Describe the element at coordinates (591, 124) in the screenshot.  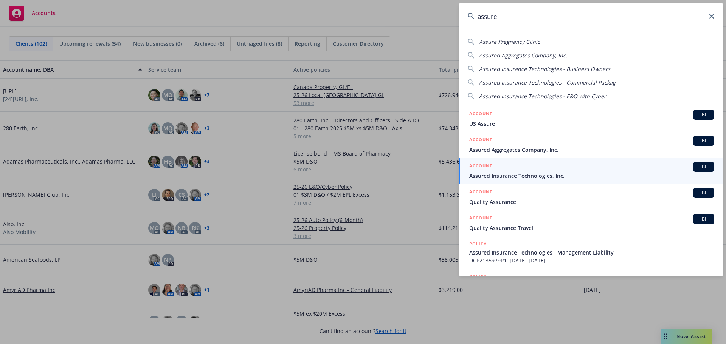
I see `span: US Assure` at that location.